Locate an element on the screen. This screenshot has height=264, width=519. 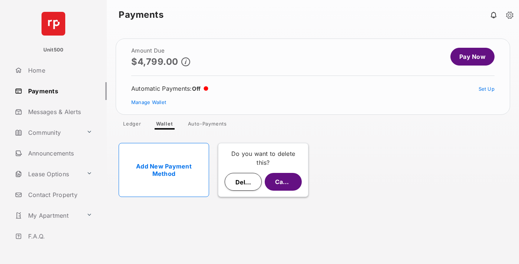
span: Delete is located at coordinates (245, 182).